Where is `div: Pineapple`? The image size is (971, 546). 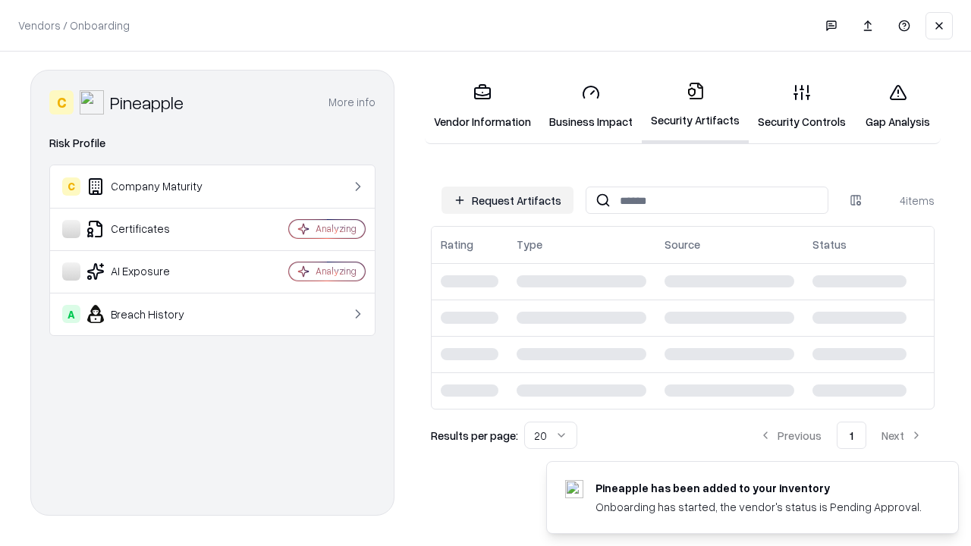 div: Pineapple is located at coordinates (146, 102).